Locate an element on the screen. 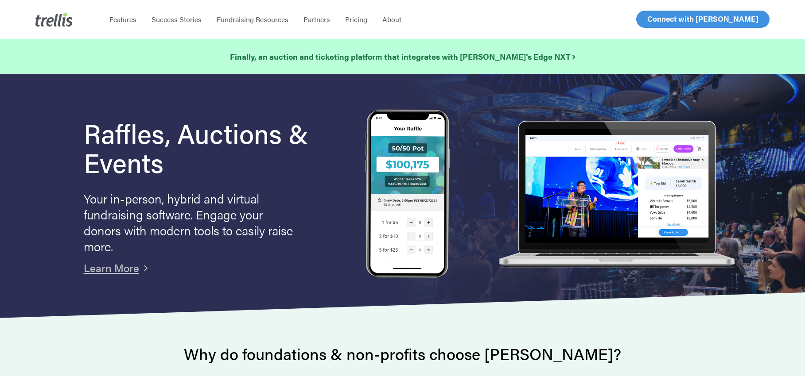 The image size is (805, 376). img: Trellis Raffles, Auctions and Event Fundraising is located at coordinates (407, 195).